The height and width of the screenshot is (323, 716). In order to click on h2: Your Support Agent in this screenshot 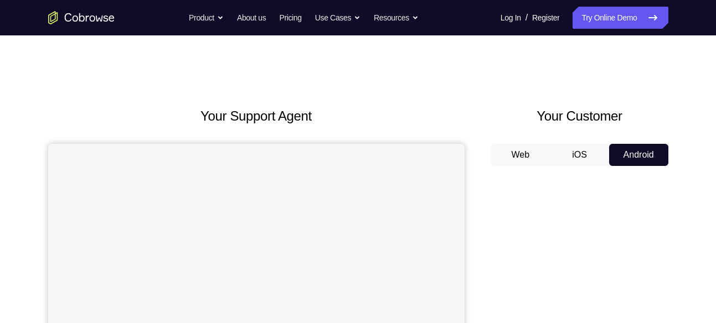, I will do `click(256, 116)`.